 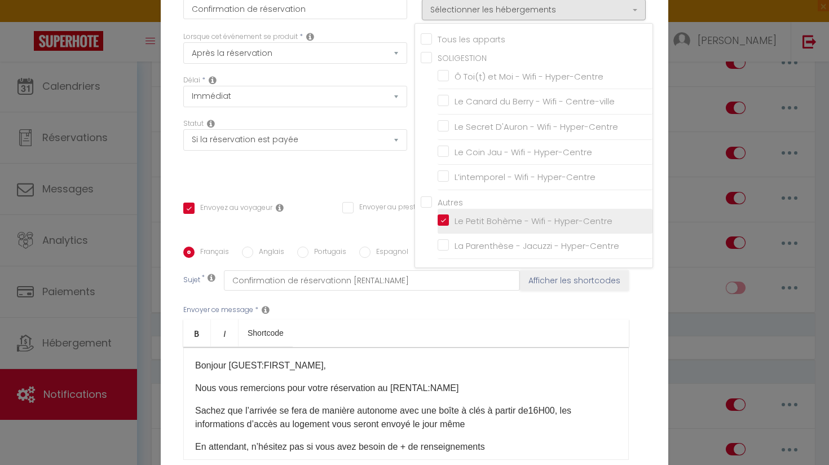 What do you see at coordinates (537, 126) in the screenshot?
I see `span: Le Secret D'Auron - Wifi - Hyper-Centre` at bounding box center [537, 126].